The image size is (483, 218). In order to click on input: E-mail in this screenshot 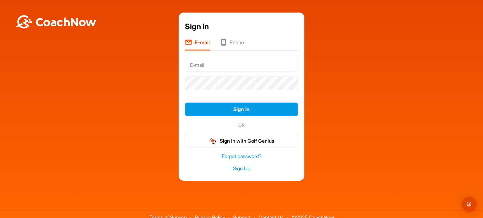, I will do `click(241, 65)`.